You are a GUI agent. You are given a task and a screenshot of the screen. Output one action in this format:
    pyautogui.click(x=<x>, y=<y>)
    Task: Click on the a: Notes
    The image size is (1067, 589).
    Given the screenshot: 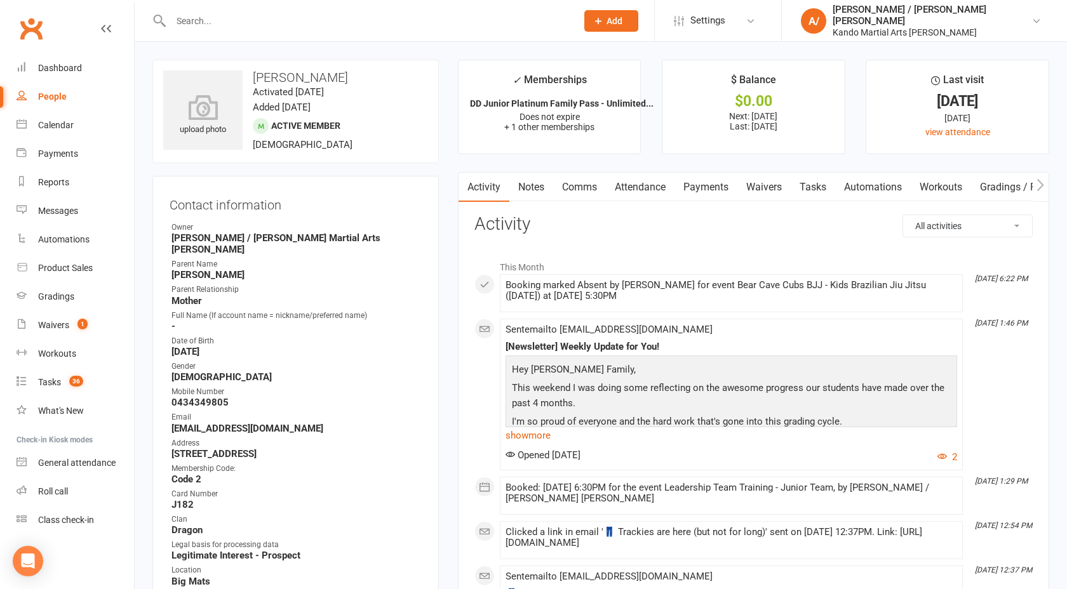 What is the action you would take?
    pyautogui.click(x=531, y=187)
    